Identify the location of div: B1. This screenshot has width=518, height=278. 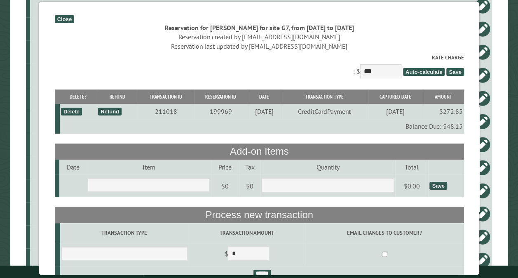
(65, 29).